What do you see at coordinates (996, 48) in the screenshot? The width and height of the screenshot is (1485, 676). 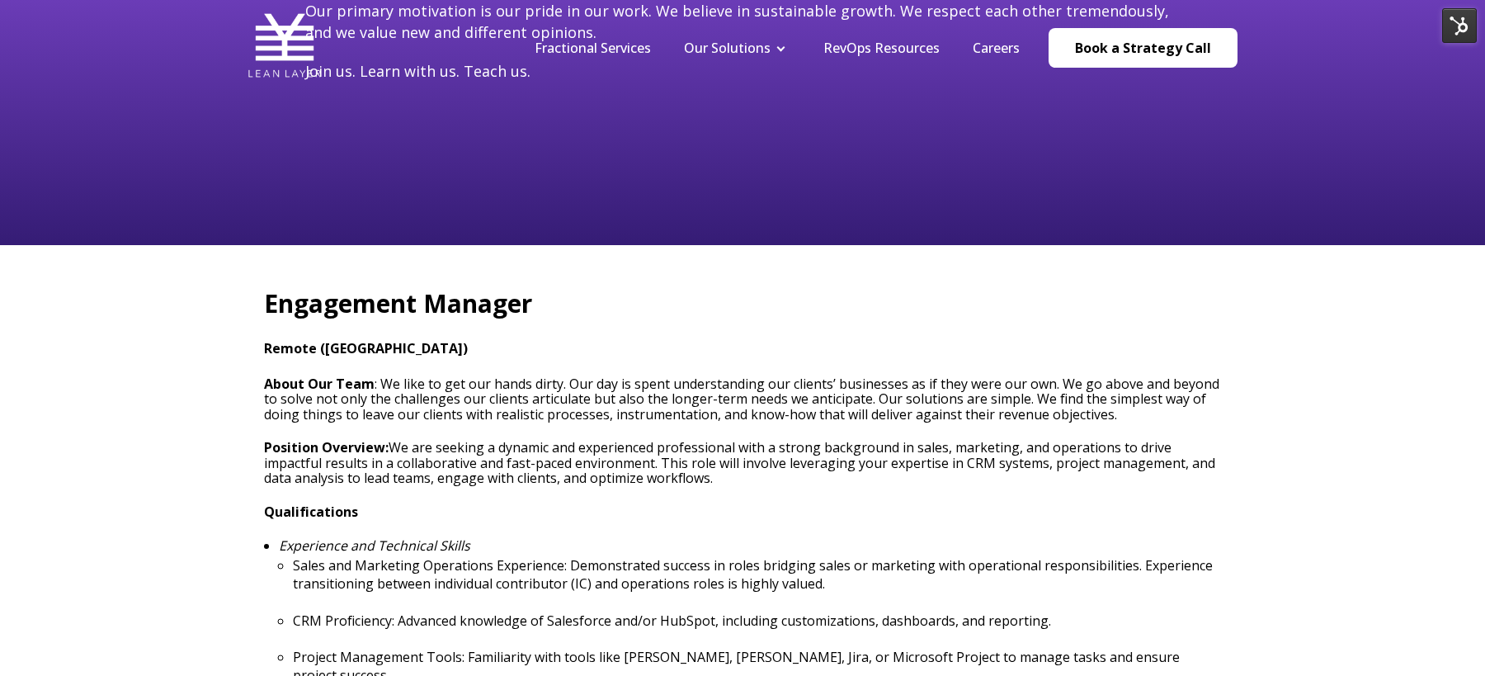 I see `a: Careers` at bounding box center [996, 48].